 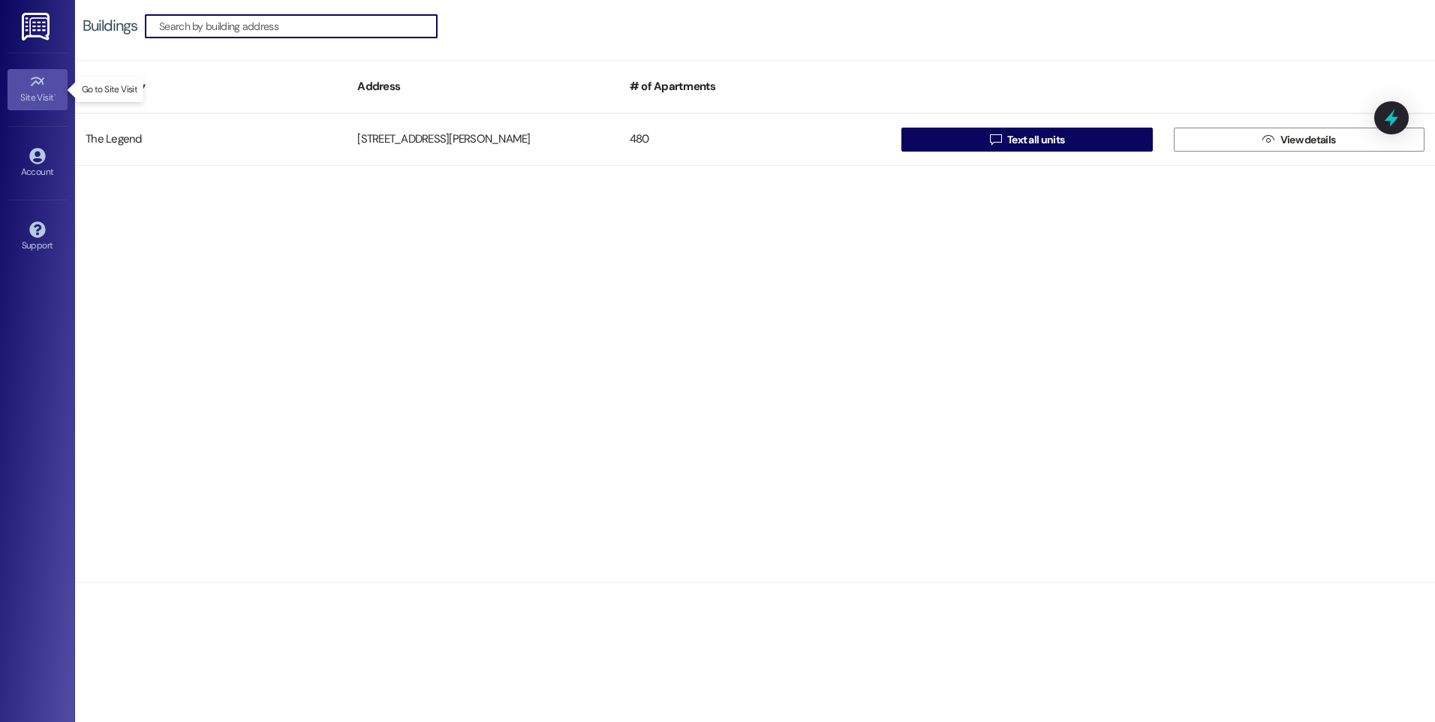 What do you see at coordinates (38, 89) in the screenshot?
I see `a: Site Visit •` at bounding box center [38, 89].